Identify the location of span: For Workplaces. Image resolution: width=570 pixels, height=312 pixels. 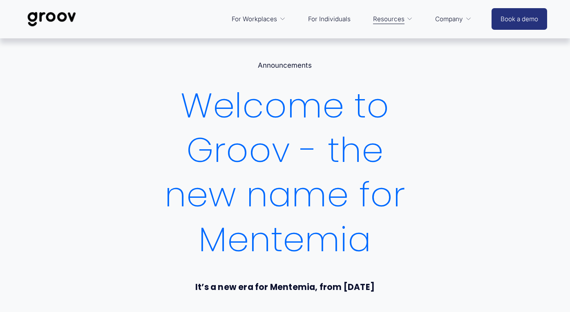
(254, 19).